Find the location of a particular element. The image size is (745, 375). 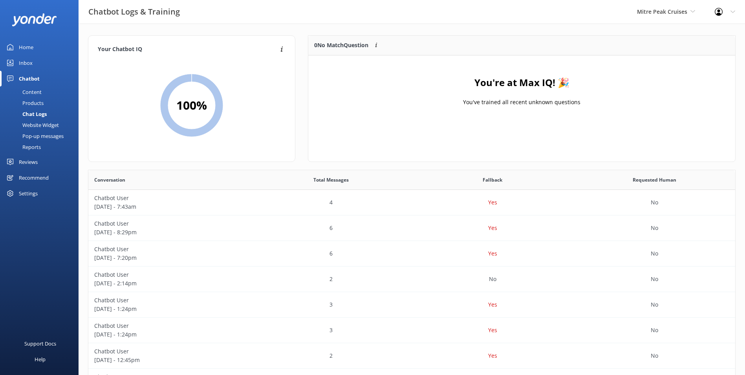

h2: 100 % is located at coordinates (192, 105).